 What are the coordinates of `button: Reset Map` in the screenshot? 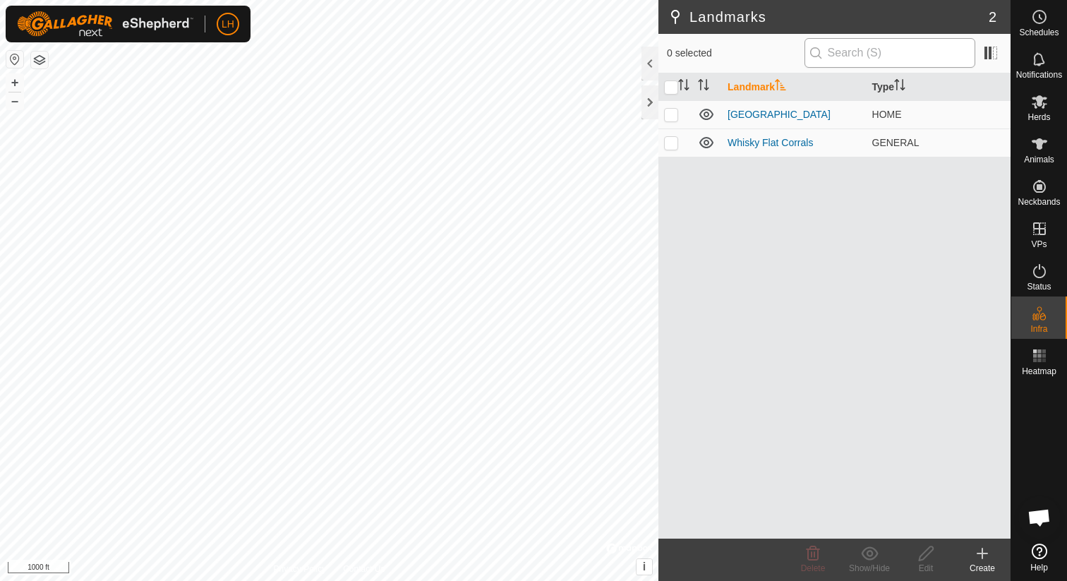 It's located at (15, 59).